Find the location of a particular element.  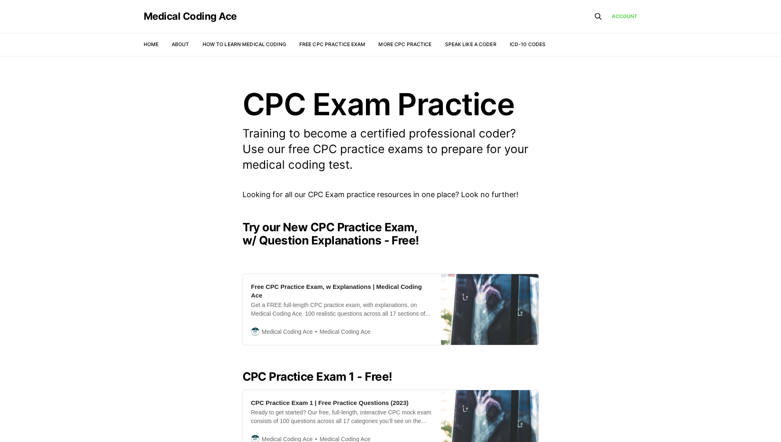

div: Ready to get started? Our free, full-length, interactive CPC mock exam consists of 100 questions ... is located at coordinates (342, 417).